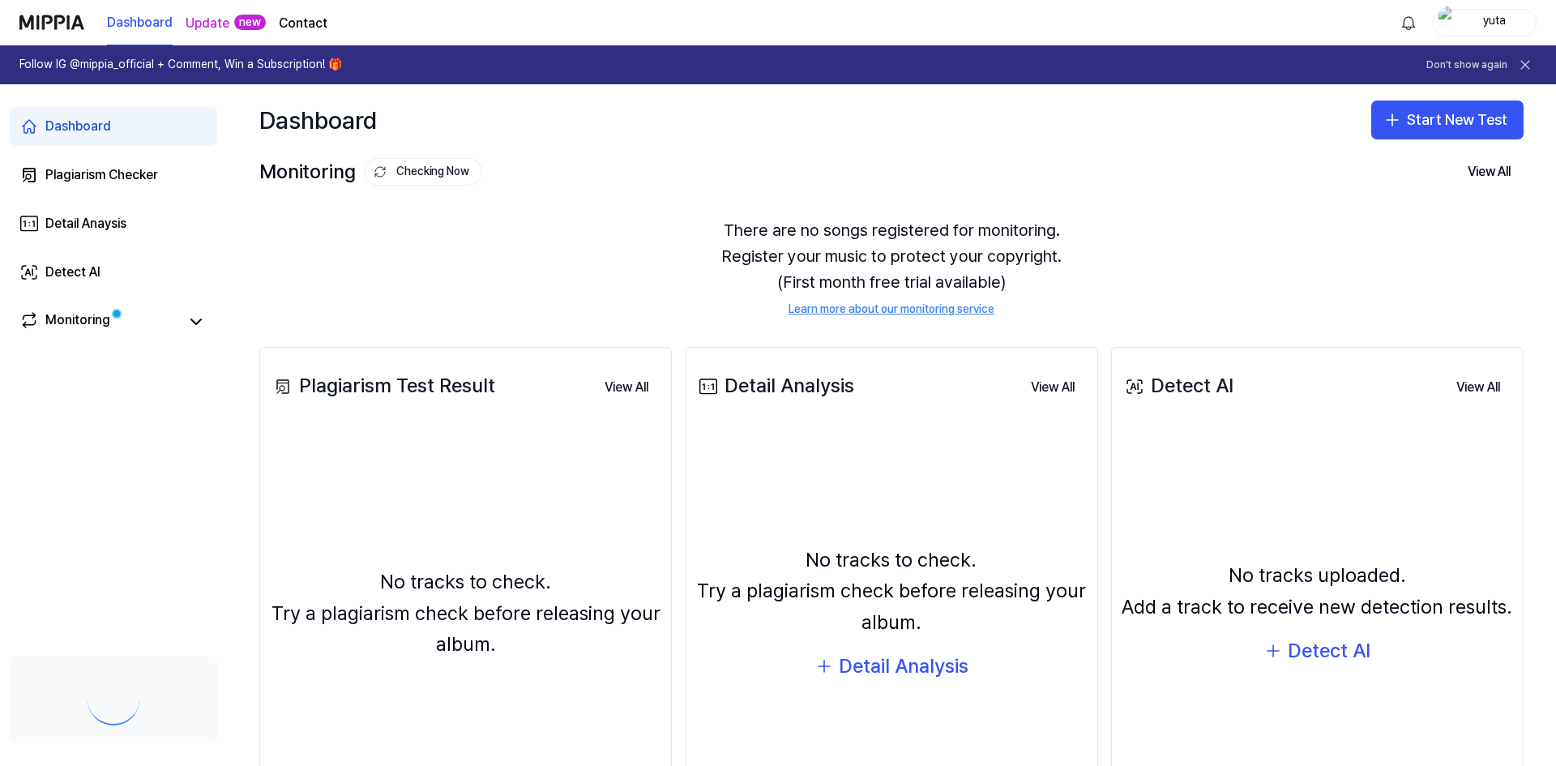 The width and height of the screenshot is (1556, 766). I want to click on button: Checking Now, so click(423, 172).